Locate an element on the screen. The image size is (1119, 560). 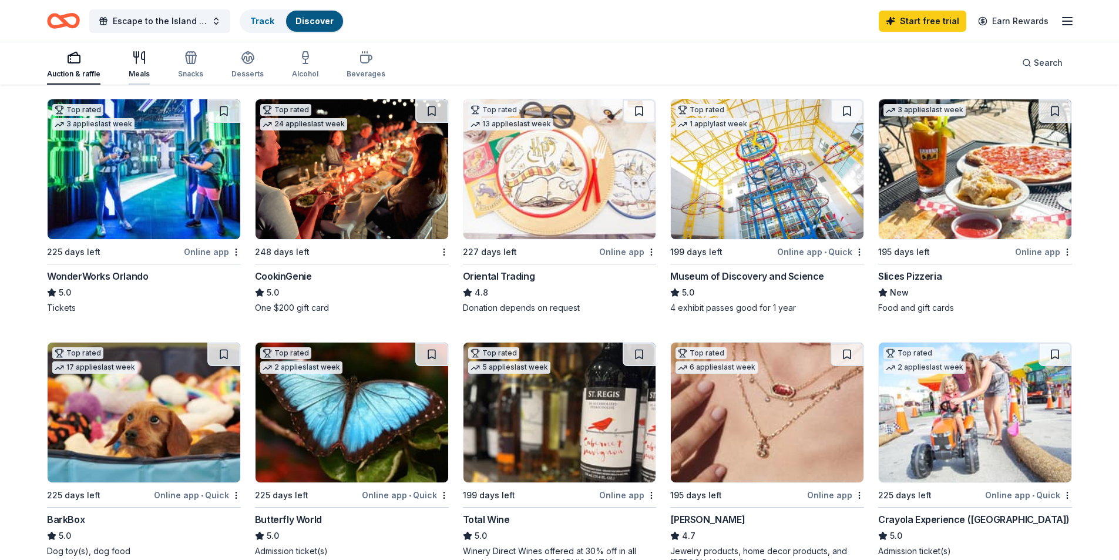
img: Image for Slices Pizzeria is located at coordinates (975, 169).